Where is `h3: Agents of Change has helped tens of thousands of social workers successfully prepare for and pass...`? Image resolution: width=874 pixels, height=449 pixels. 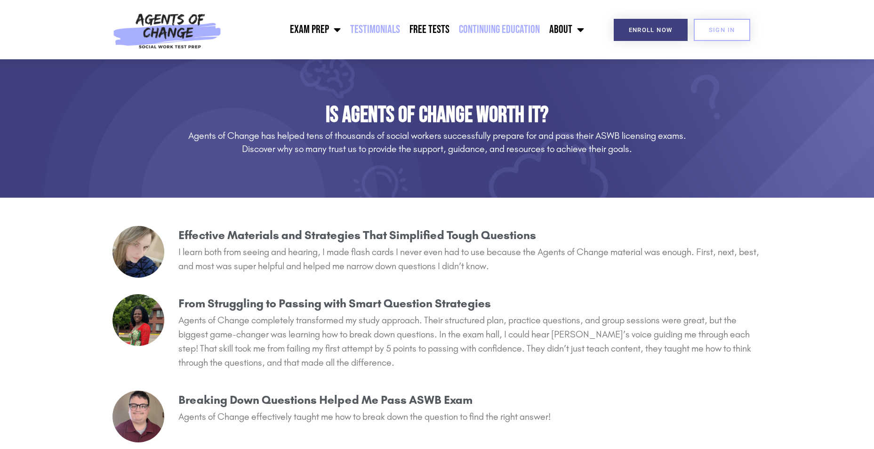
h3: Agents of Change has helped tens of thousands of social workers successfully prepare for and pass... is located at coordinates (437, 142).